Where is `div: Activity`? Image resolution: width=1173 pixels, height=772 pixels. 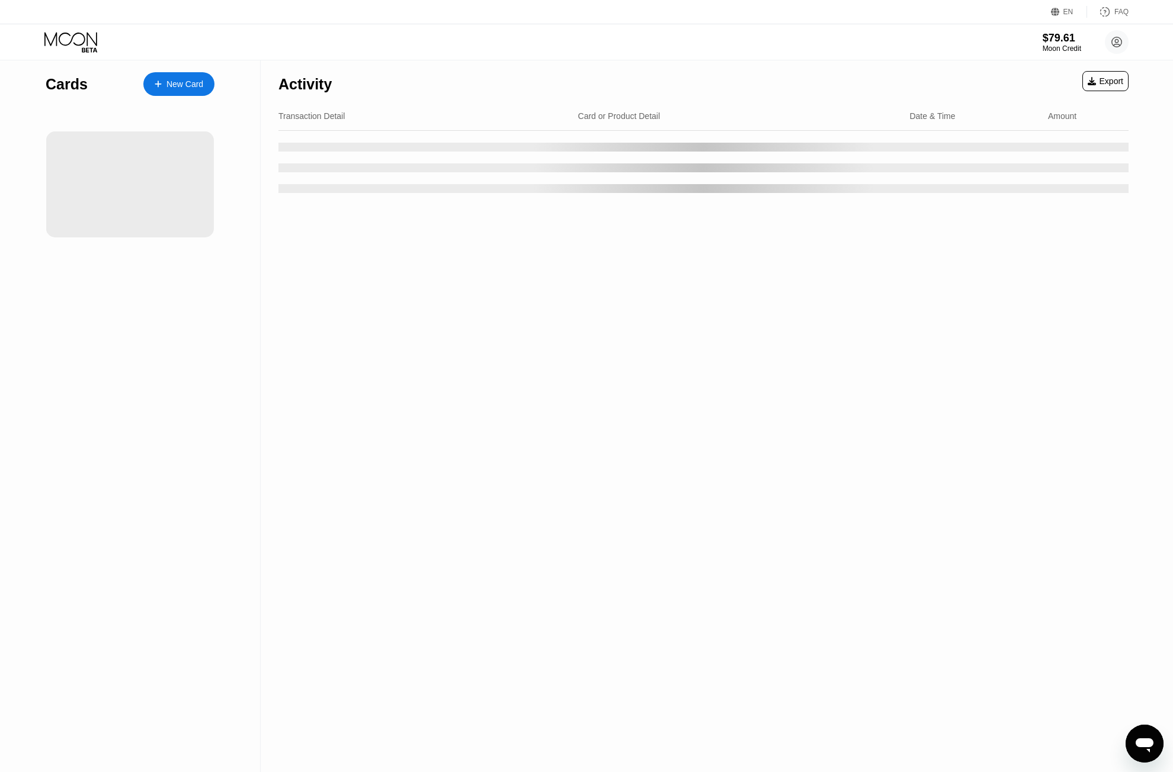
div: Activity is located at coordinates (305, 84).